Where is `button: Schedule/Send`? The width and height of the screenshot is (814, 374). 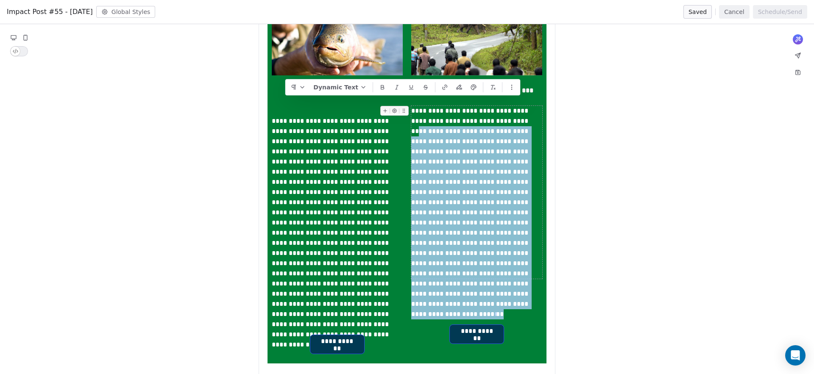 button: Schedule/Send is located at coordinates (780, 12).